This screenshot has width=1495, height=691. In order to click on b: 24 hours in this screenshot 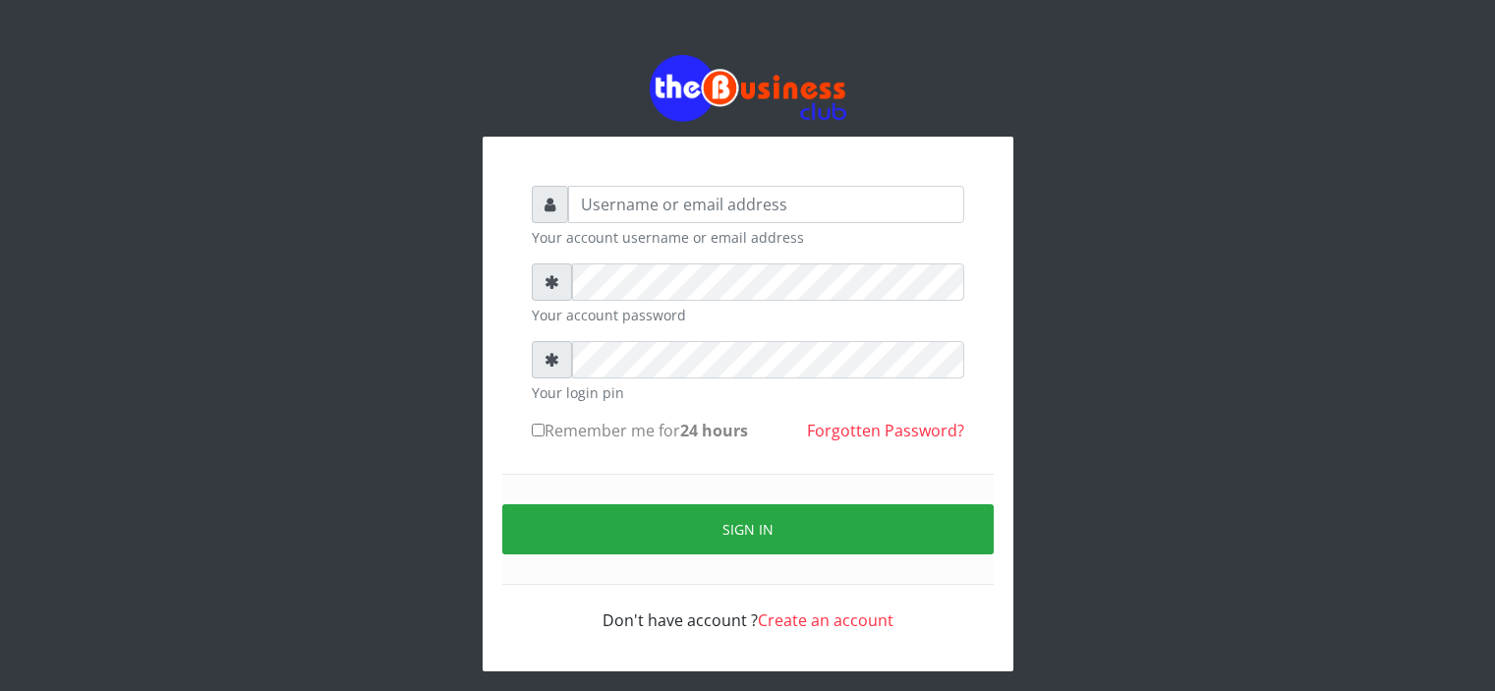, I will do `click(714, 430)`.